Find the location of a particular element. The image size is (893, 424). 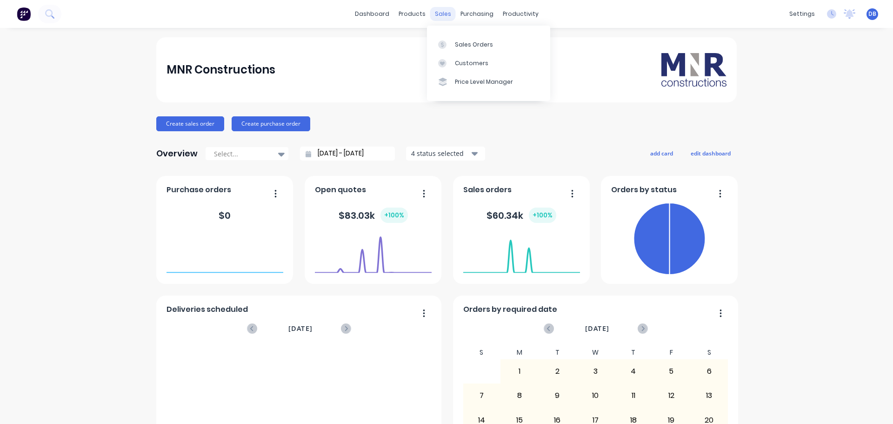

span: Sales orders is located at coordinates (487, 190).